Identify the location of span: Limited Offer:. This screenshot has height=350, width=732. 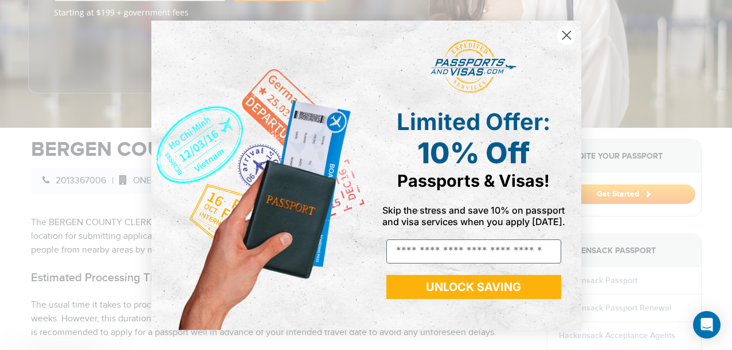
(473, 122).